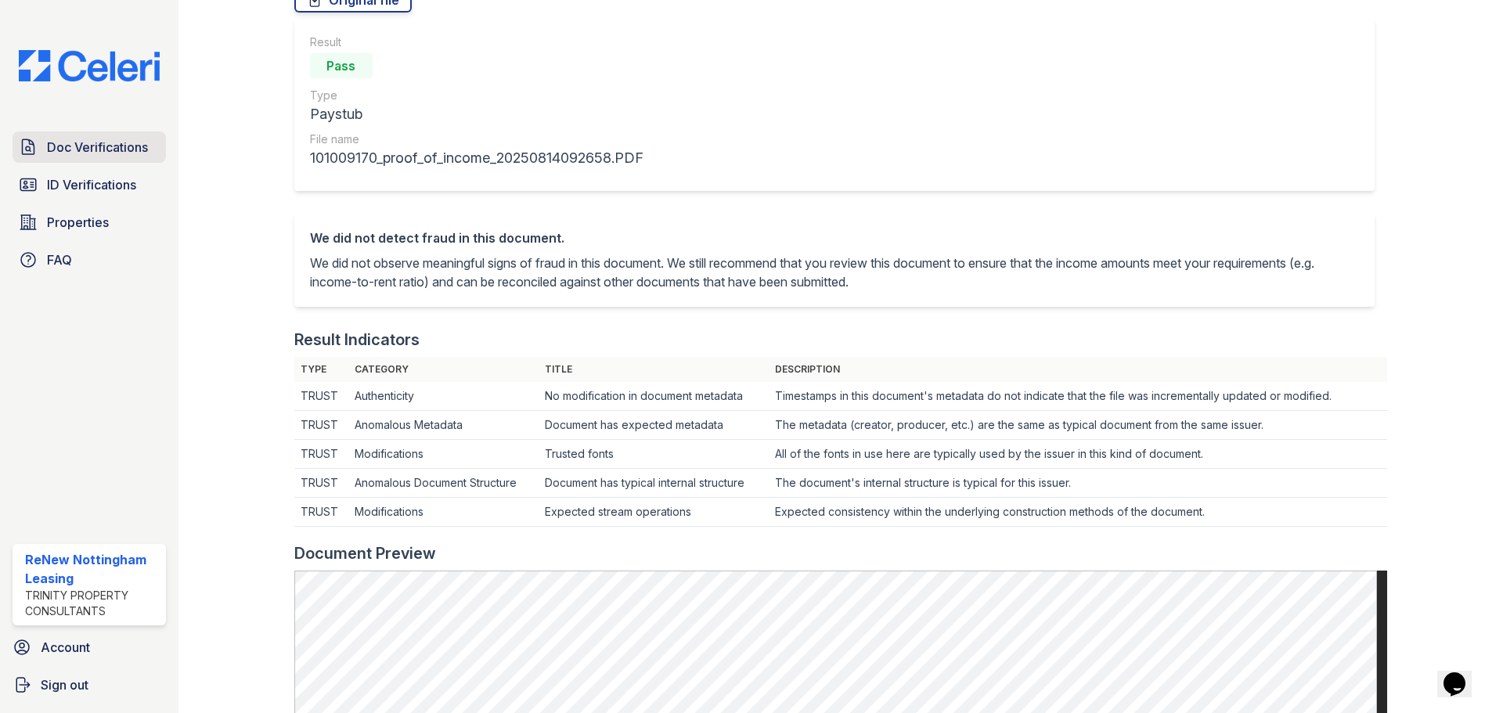  What do you see at coordinates (654, 370) in the screenshot?
I see `th: Title` at bounding box center [654, 370].